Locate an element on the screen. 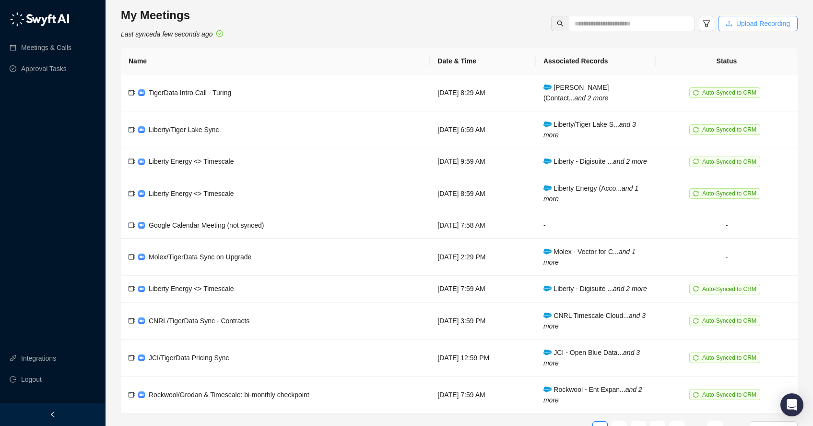 This screenshot has width=813, height=426. span: CNRL Timescale Cloud... is located at coordinates (594, 320).